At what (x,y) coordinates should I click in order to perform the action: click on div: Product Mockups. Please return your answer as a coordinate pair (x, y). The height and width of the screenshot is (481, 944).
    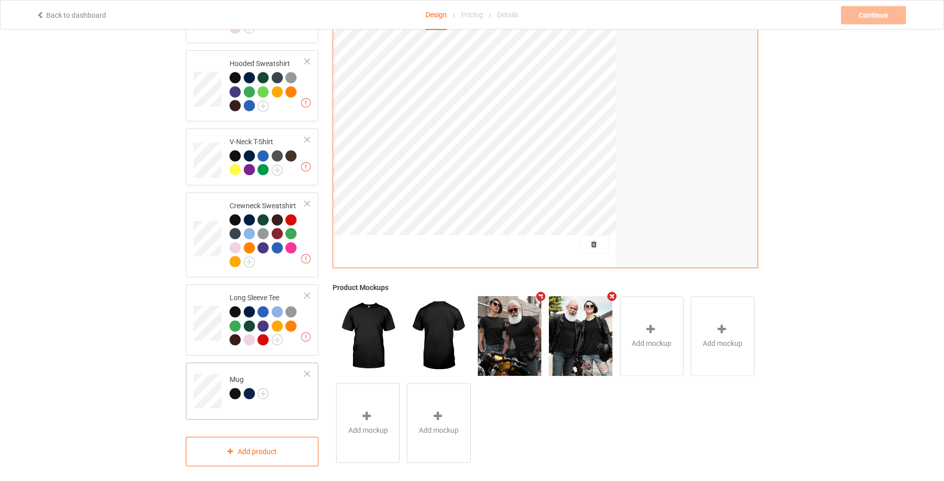
    Looking at the image, I should click on (546, 288).